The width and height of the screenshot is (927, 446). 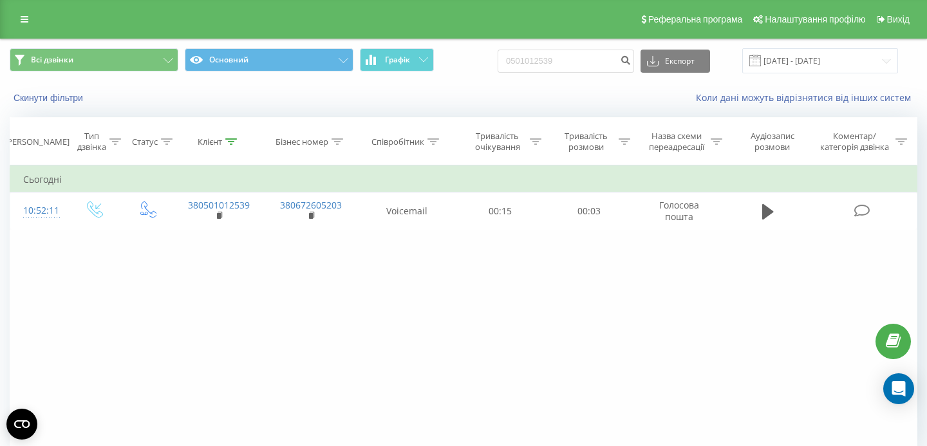 What do you see at coordinates (501, 211) in the screenshot?
I see `td: 00:15` at bounding box center [501, 211].